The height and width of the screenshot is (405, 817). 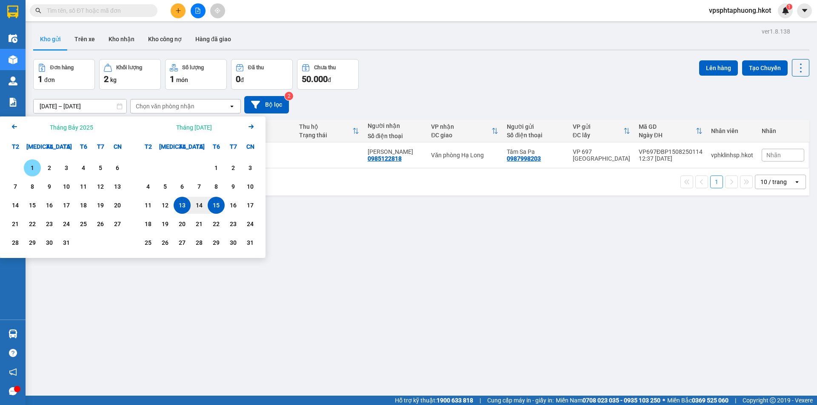 I want to click on div: Choose Thứ Hai, tháng 07 21 2025. It's available., so click(x=15, y=224).